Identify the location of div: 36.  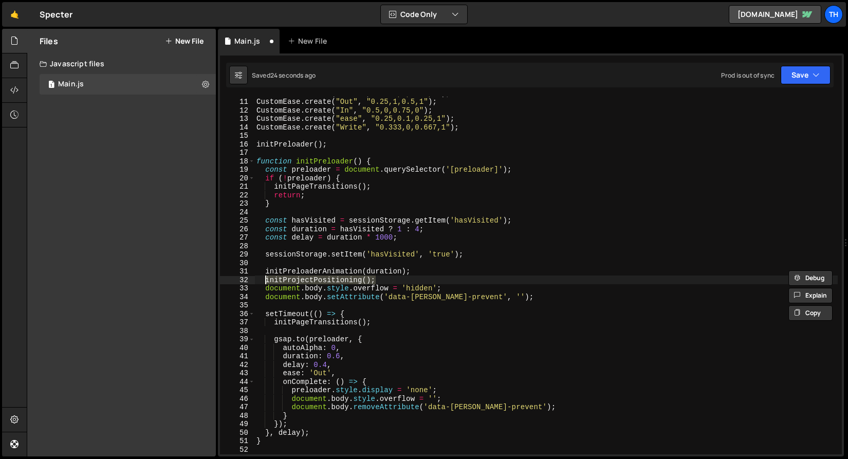
(237, 314).